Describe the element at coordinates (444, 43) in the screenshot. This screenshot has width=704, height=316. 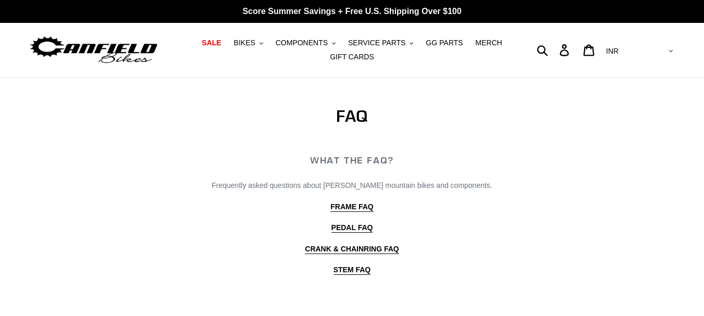
I see `a: GG PARTS` at that location.